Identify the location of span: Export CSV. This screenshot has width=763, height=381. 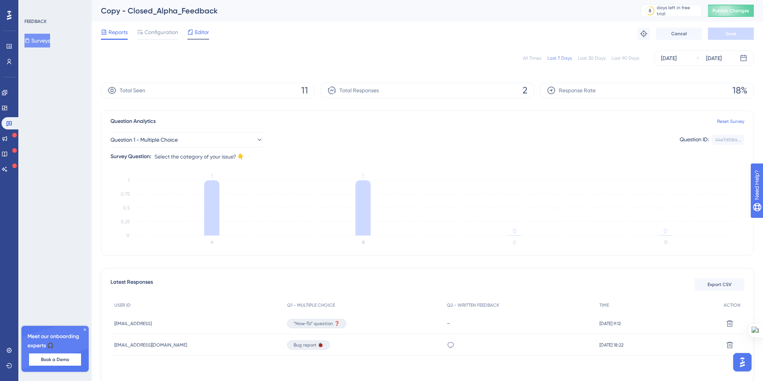
(720, 284).